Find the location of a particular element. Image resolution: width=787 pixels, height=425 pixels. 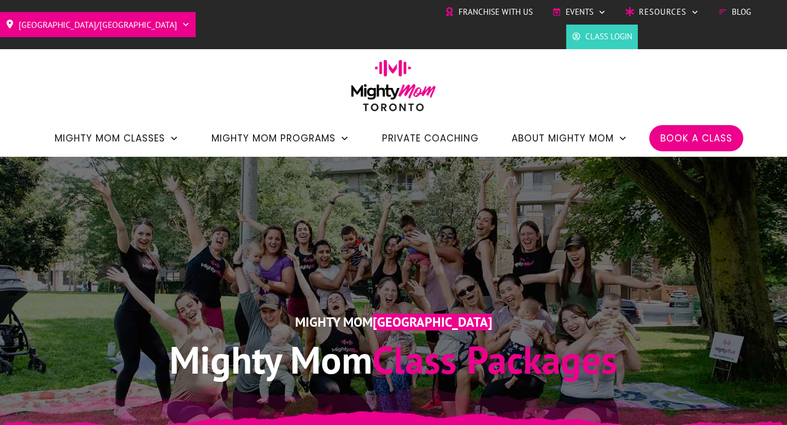

span: Class Login is located at coordinates (609, 37).